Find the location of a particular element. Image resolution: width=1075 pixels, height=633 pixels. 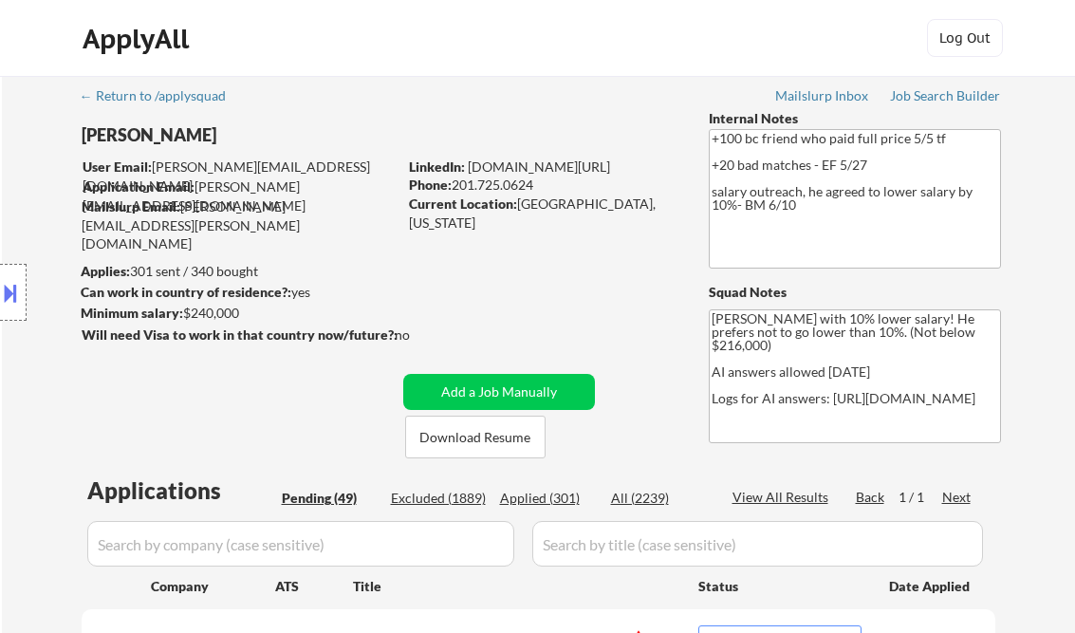

div: Applications is located at coordinates (181, 491).